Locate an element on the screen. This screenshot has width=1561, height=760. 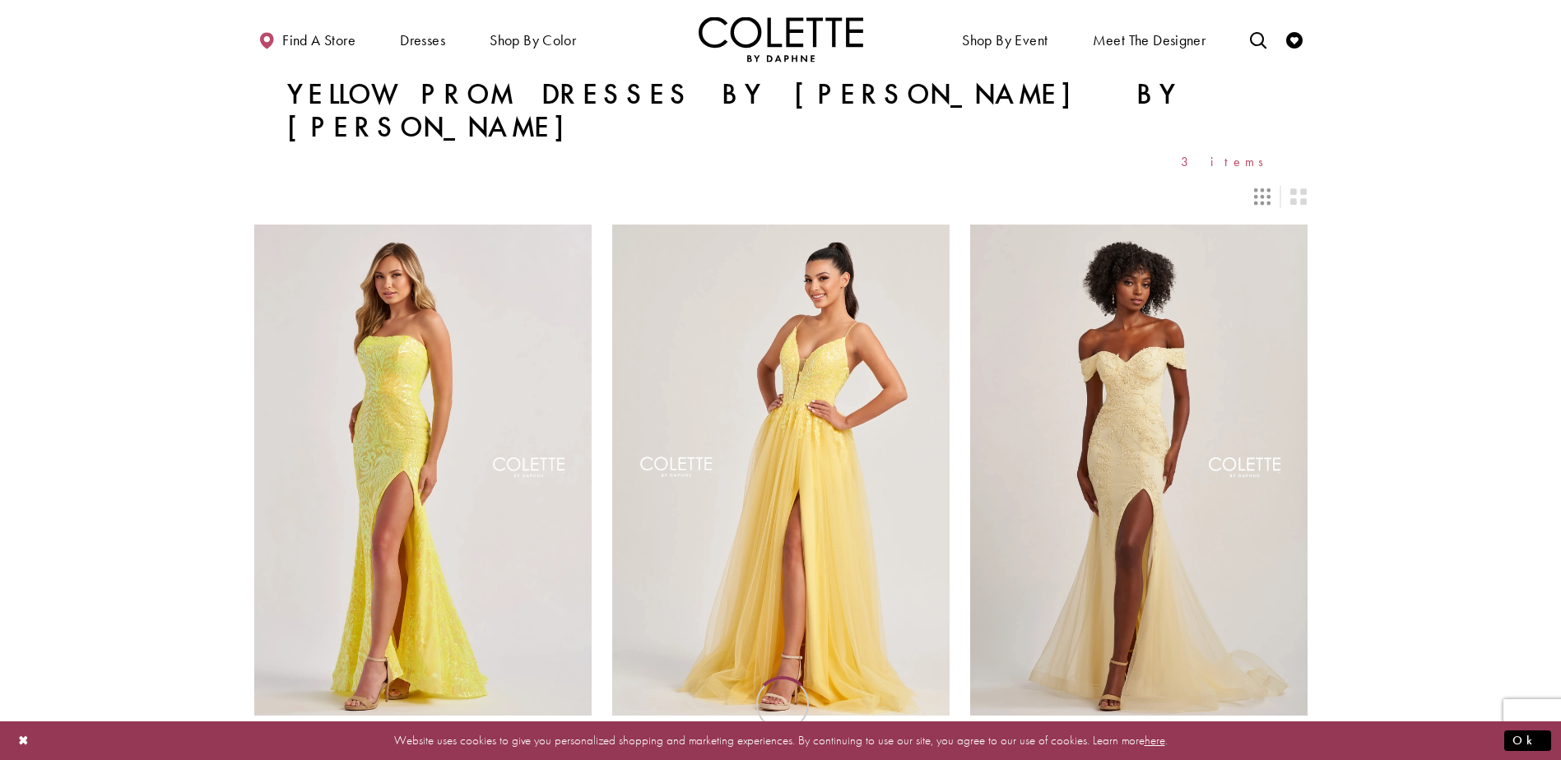
span: Meet the designer is located at coordinates (1149, 40).